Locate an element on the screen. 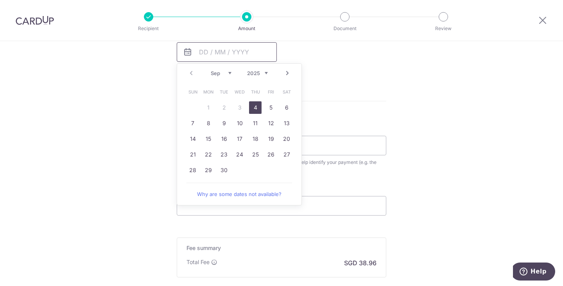 This screenshot has height=286, width=563. input: DD / MM / YYYY is located at coordinates (227, 52).